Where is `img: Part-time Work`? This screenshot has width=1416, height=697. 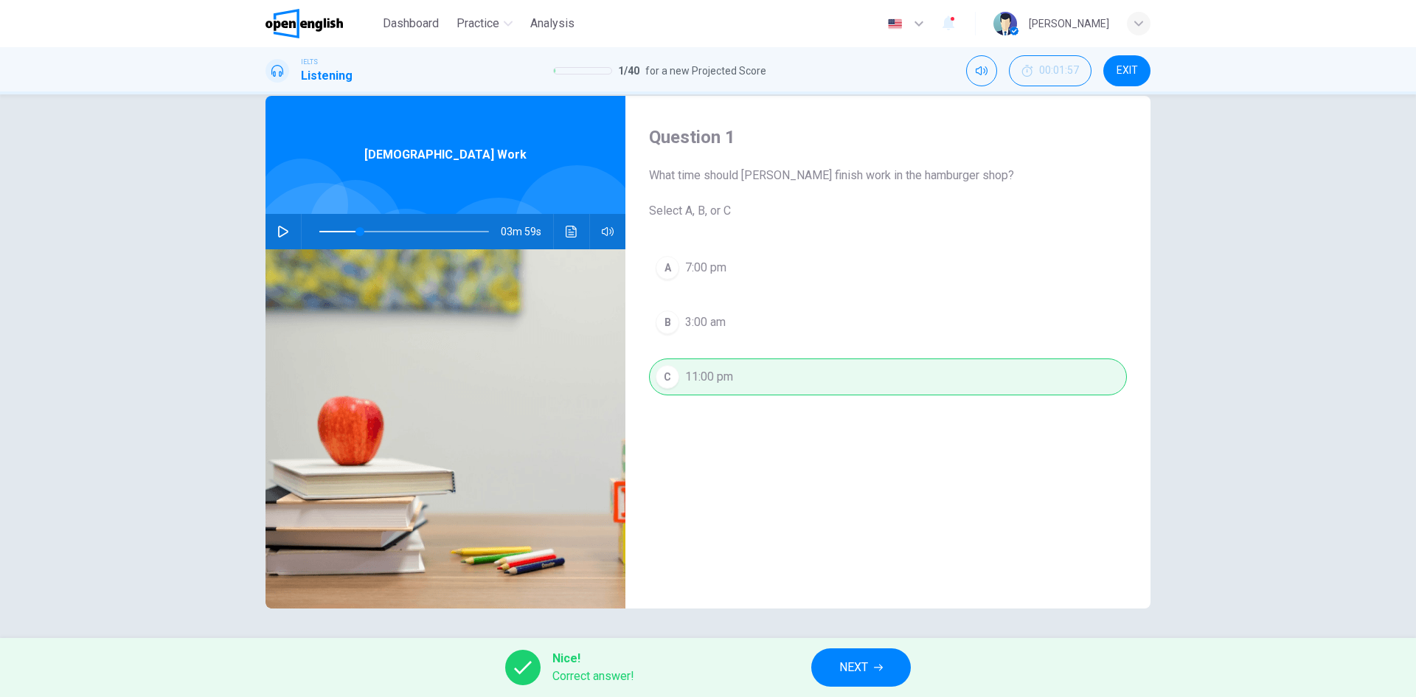 img: Part-time Work is located at coordinates (446, 429).